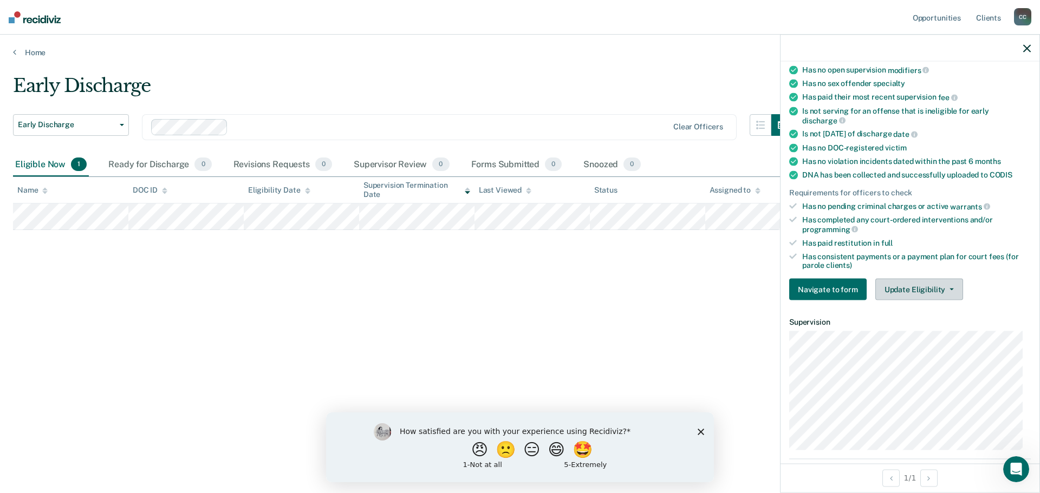 The width and height of the screenshot is (1040, 493). What do you see at coordinates (611, 165) in the screenshot?
I see `div: Snoozed` at bounding box center [611, 165].